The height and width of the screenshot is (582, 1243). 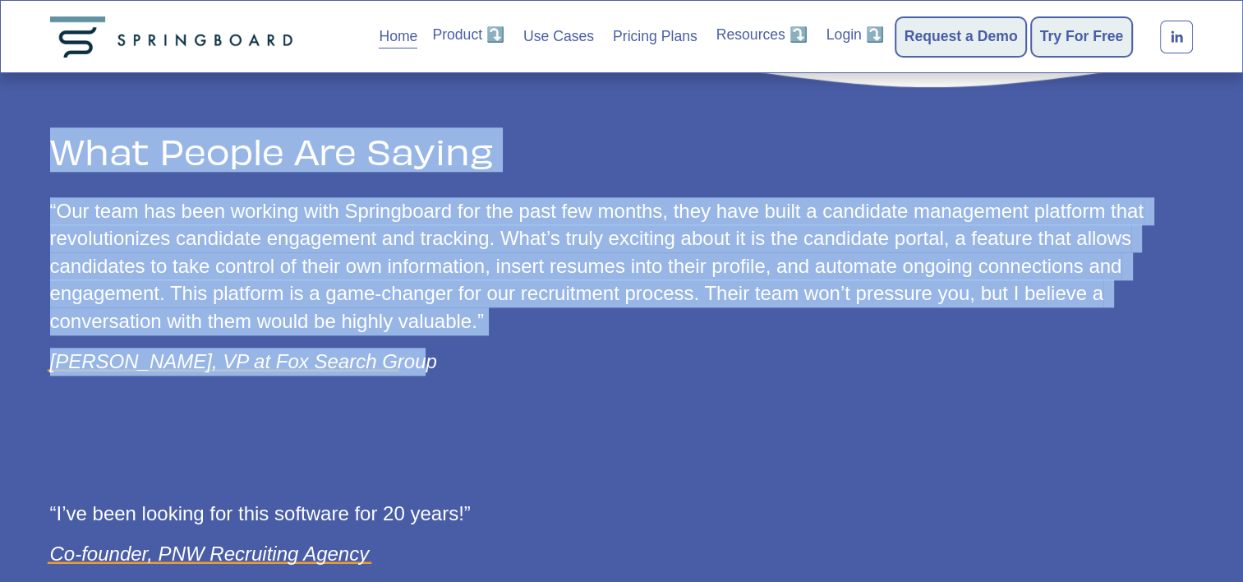 What do you see at coordinates (468, 35) in the screenshot?
I see `span: Product ⤵️` at bounding box center [468, 35].